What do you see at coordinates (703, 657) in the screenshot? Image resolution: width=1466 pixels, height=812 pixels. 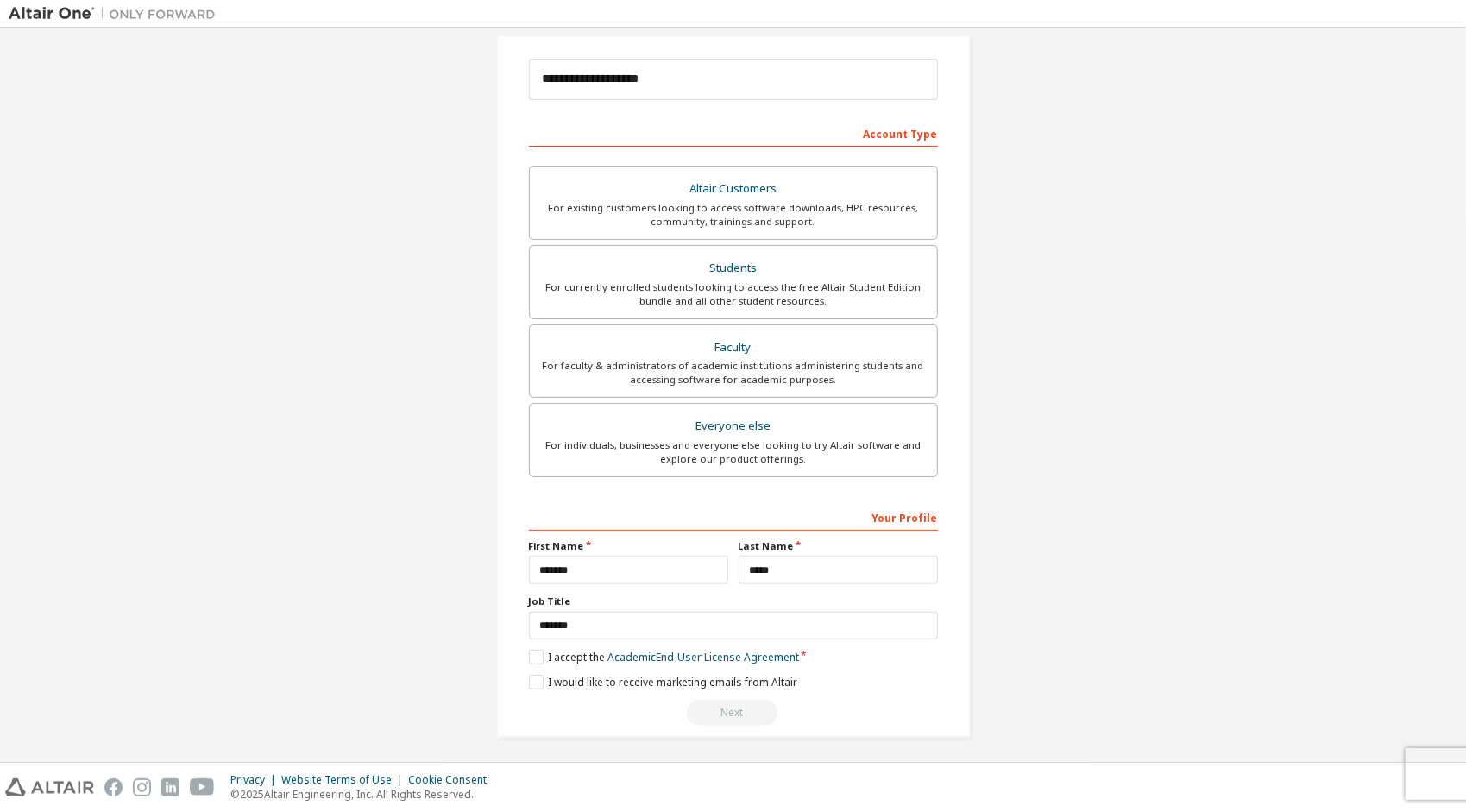 I see `a: Academic End-User License Agreement` at bounding box center [703, 657].